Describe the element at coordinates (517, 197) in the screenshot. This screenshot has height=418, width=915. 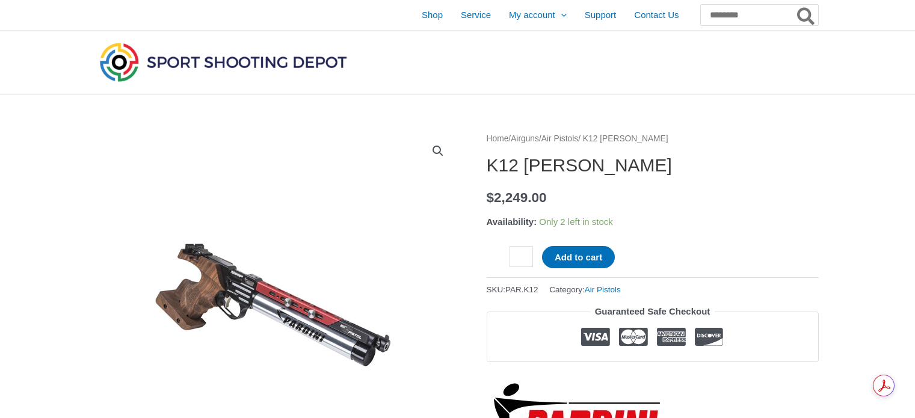
I see `bdi: 2,249.00` at that location.